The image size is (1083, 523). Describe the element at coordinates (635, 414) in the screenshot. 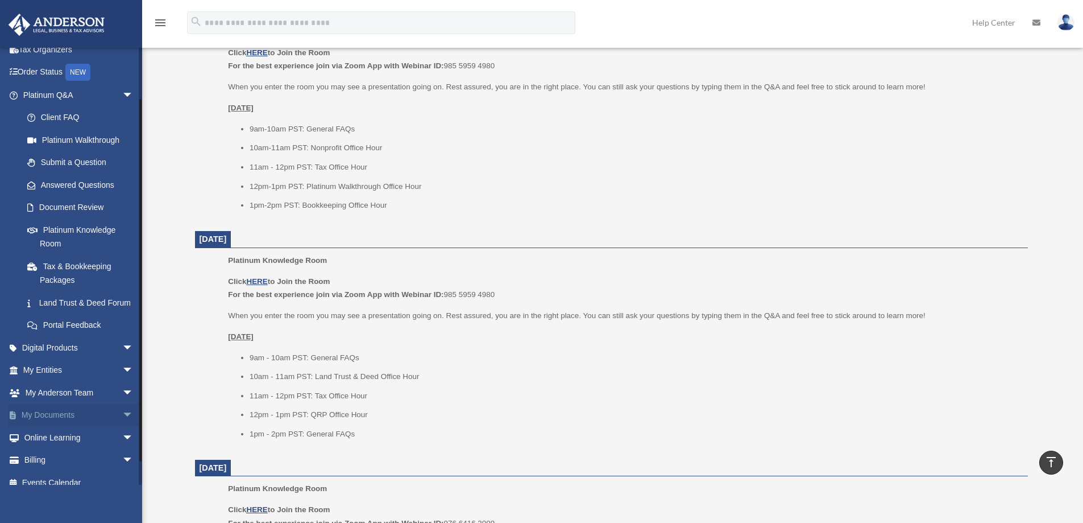

I see `li: 12pm - 1pm PST: QRP Office Hour` at that location.